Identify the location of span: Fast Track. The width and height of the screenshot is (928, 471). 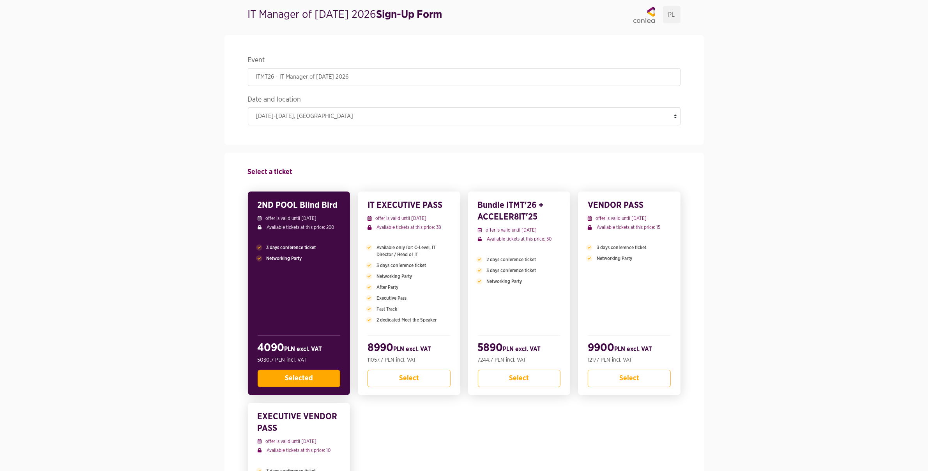
(387, 309).